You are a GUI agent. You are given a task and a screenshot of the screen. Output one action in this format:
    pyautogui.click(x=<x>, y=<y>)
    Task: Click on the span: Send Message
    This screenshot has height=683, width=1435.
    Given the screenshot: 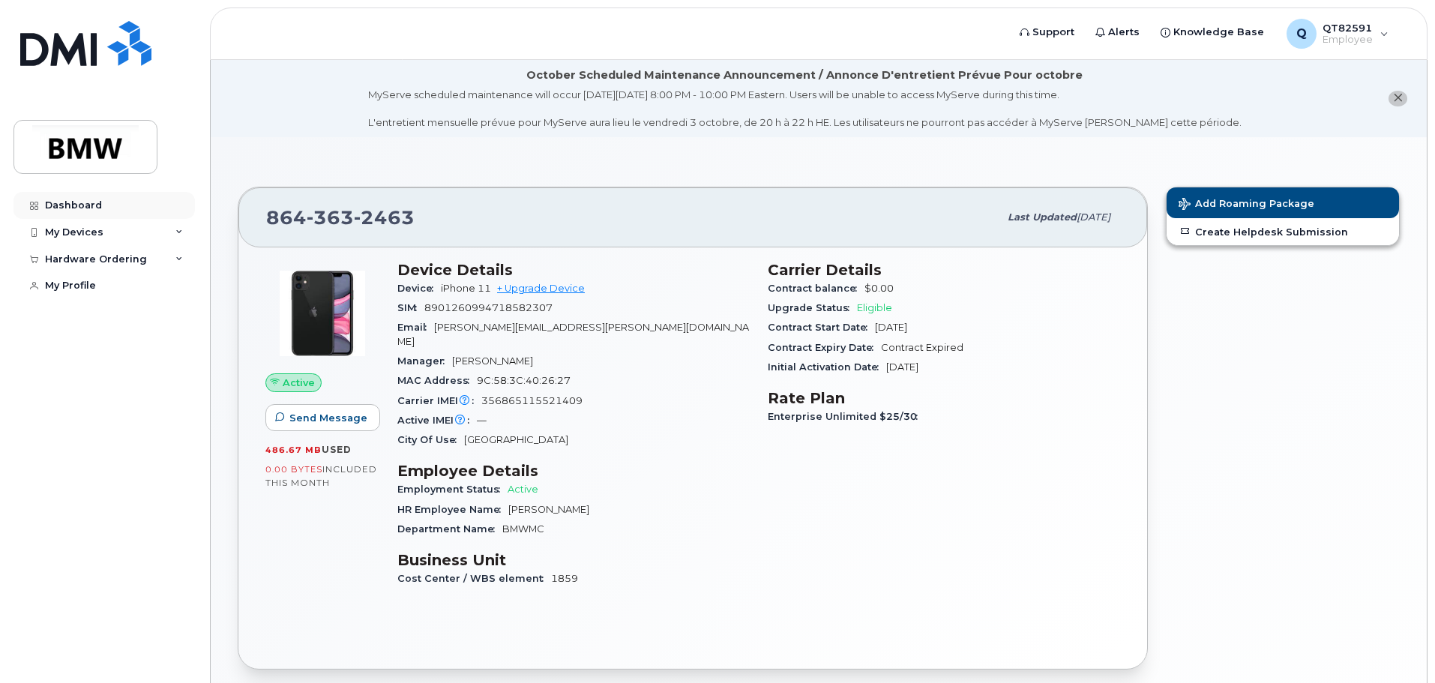 What is the action you would take?
    pyautogui.click(x=328, y=418)
    